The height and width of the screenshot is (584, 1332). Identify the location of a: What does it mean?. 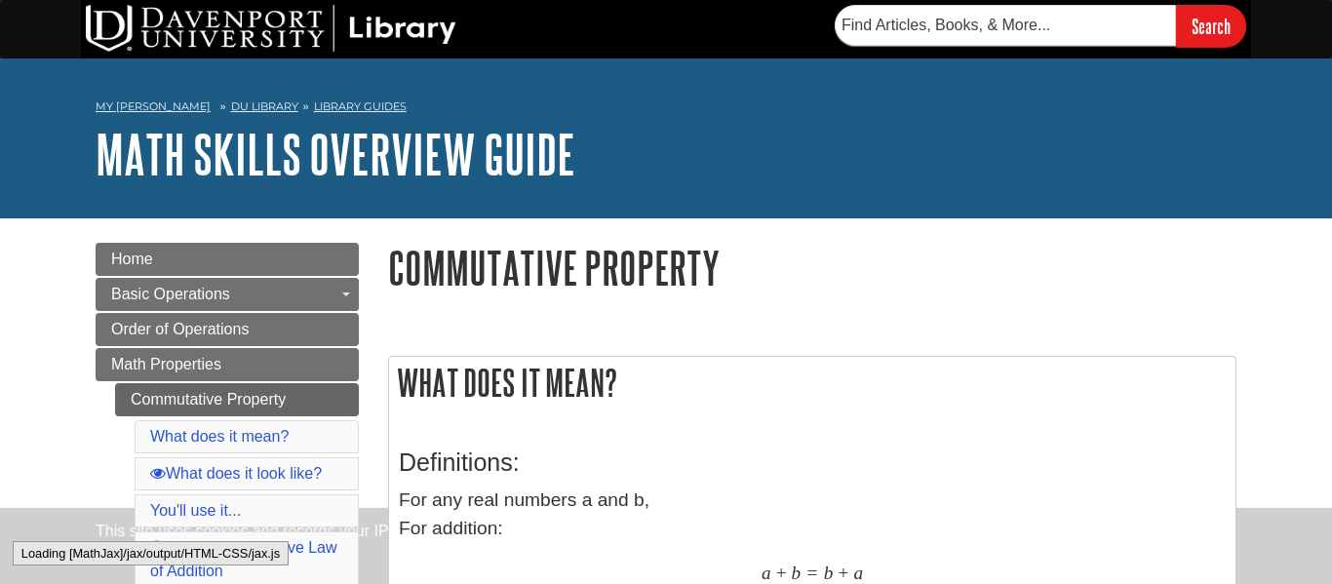
(219, 436).